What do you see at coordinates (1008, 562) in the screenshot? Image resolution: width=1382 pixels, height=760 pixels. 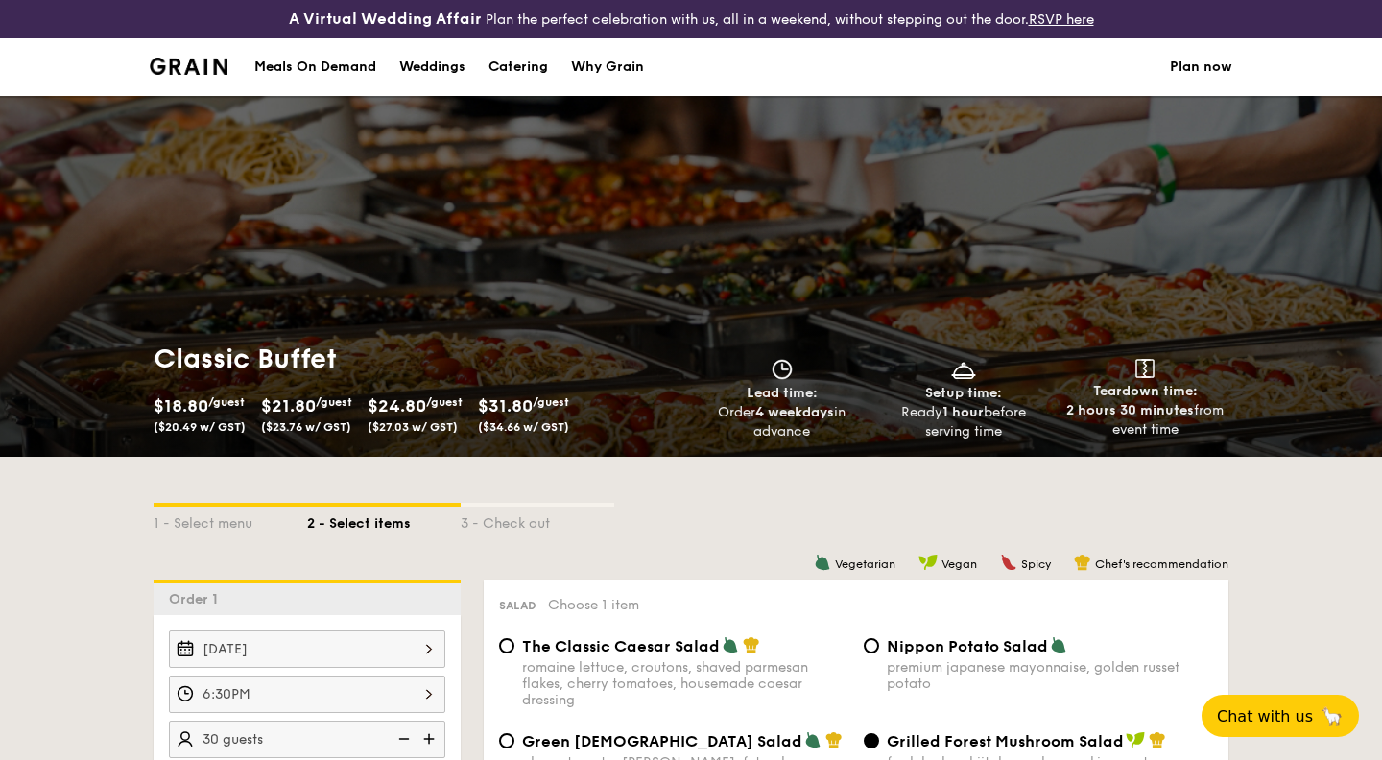 I see `img: icon-spicy.37a8142b.svg` at bounding box center [1008, 562].